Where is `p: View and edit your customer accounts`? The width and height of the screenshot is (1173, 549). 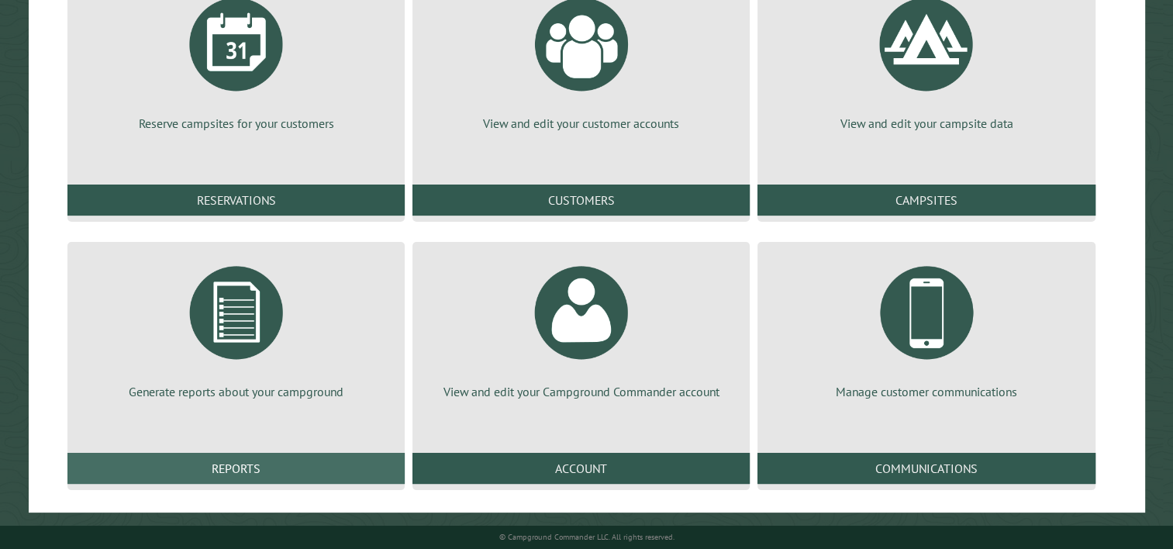 p: View and edit your customer accounts is located at coordinates (581, 123).